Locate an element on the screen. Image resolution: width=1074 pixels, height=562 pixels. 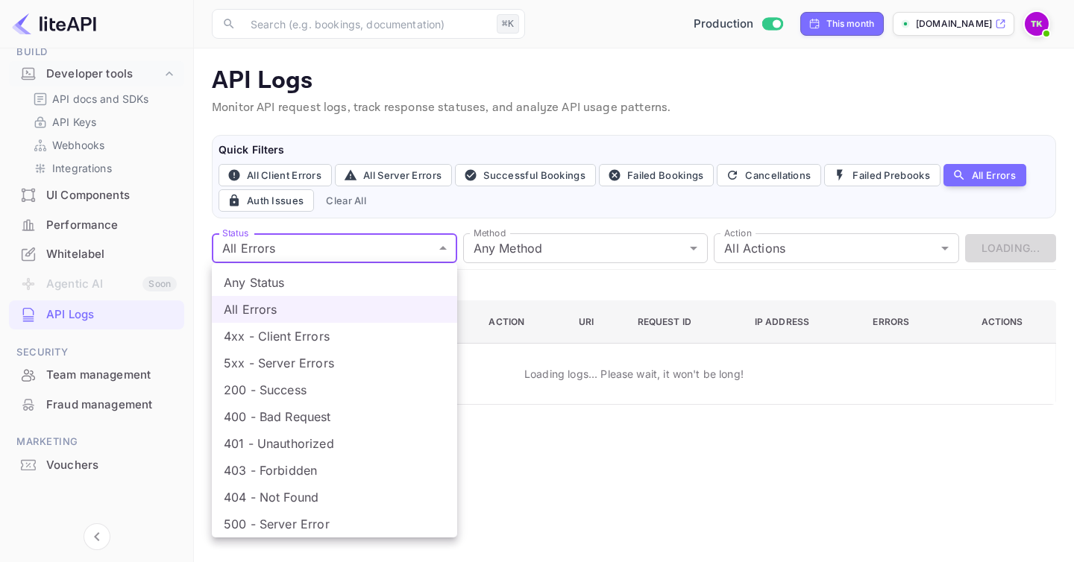
li: All Errors is located at coordinates (334, 309).